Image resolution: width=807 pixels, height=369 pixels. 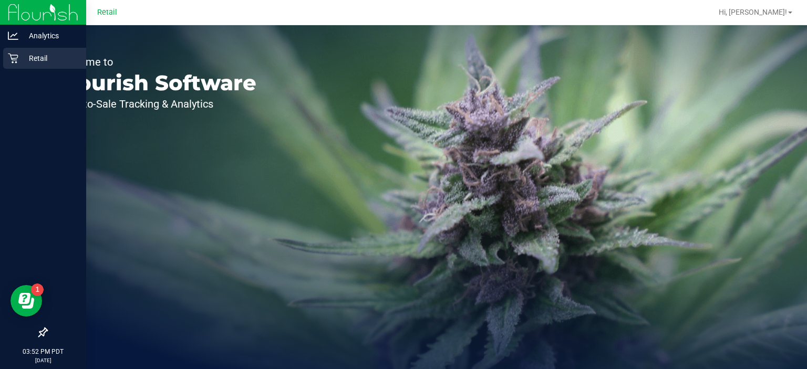 What do you see at coordinates (50, 36) in the screenshot?
I see `p: Analytics` at bounding box center [50, 36].